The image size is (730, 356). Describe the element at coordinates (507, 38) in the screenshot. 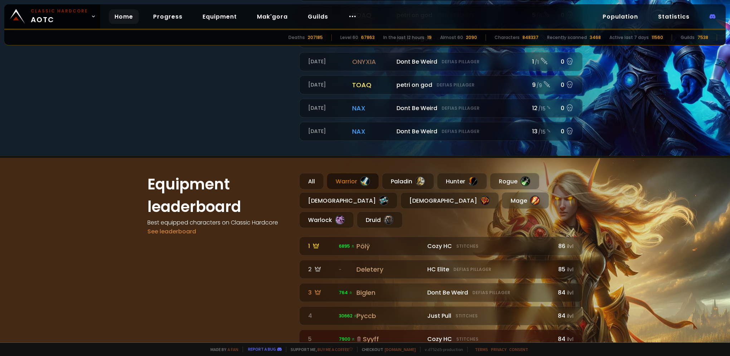

I see `div: Characters` at that location.